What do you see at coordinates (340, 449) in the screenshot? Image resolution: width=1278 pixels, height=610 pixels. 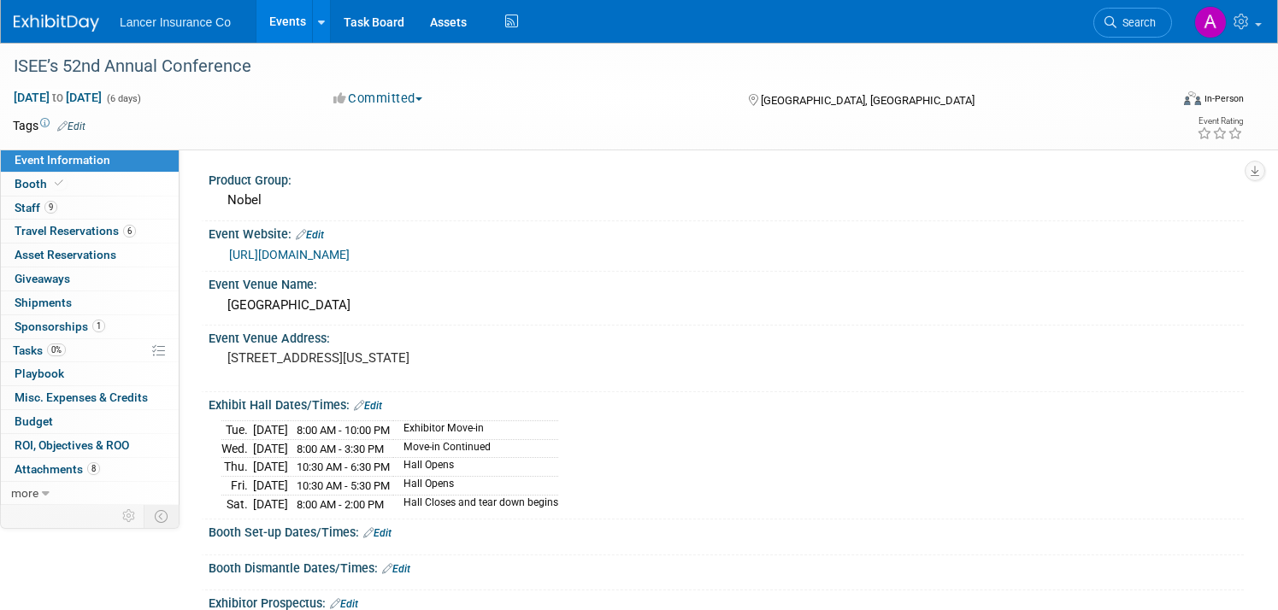 I see `span: 8:00 AM - 3:30 PM` at bounding box center [340, 449].